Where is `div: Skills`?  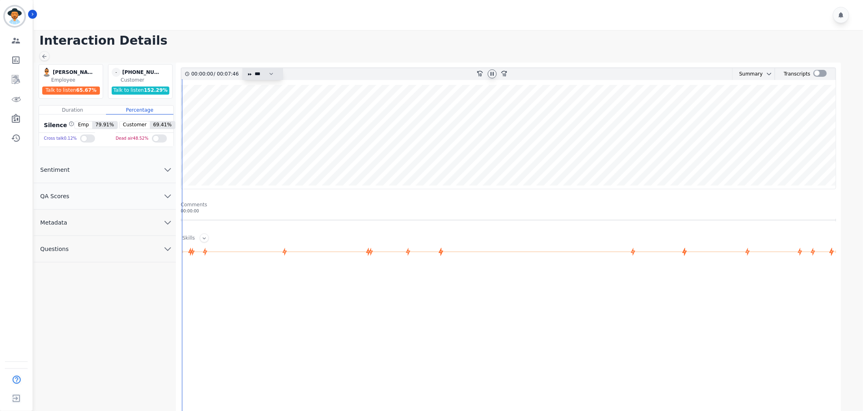 div: Skills is located at coordinates (188, 238).